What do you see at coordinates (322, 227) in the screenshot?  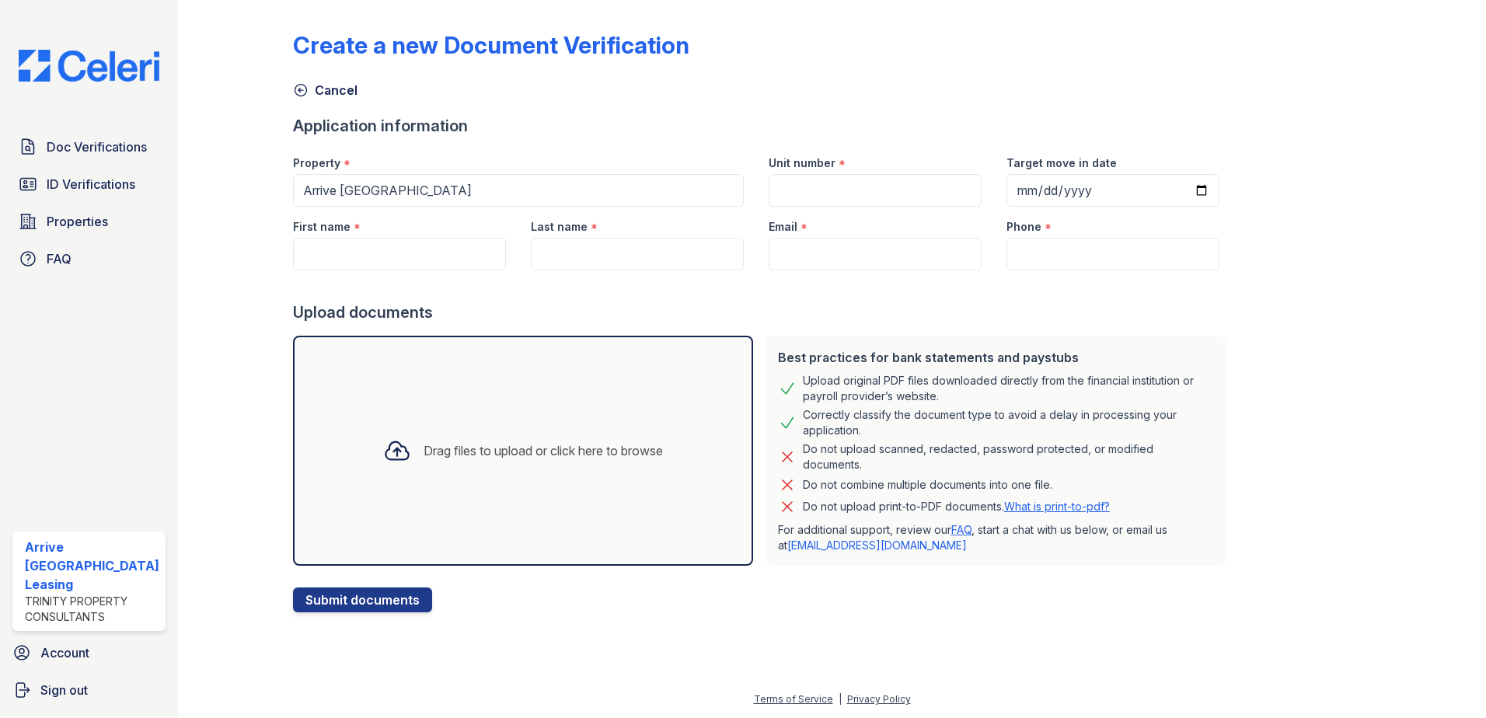 I see `label: First name` at bounding box center [322, 227].